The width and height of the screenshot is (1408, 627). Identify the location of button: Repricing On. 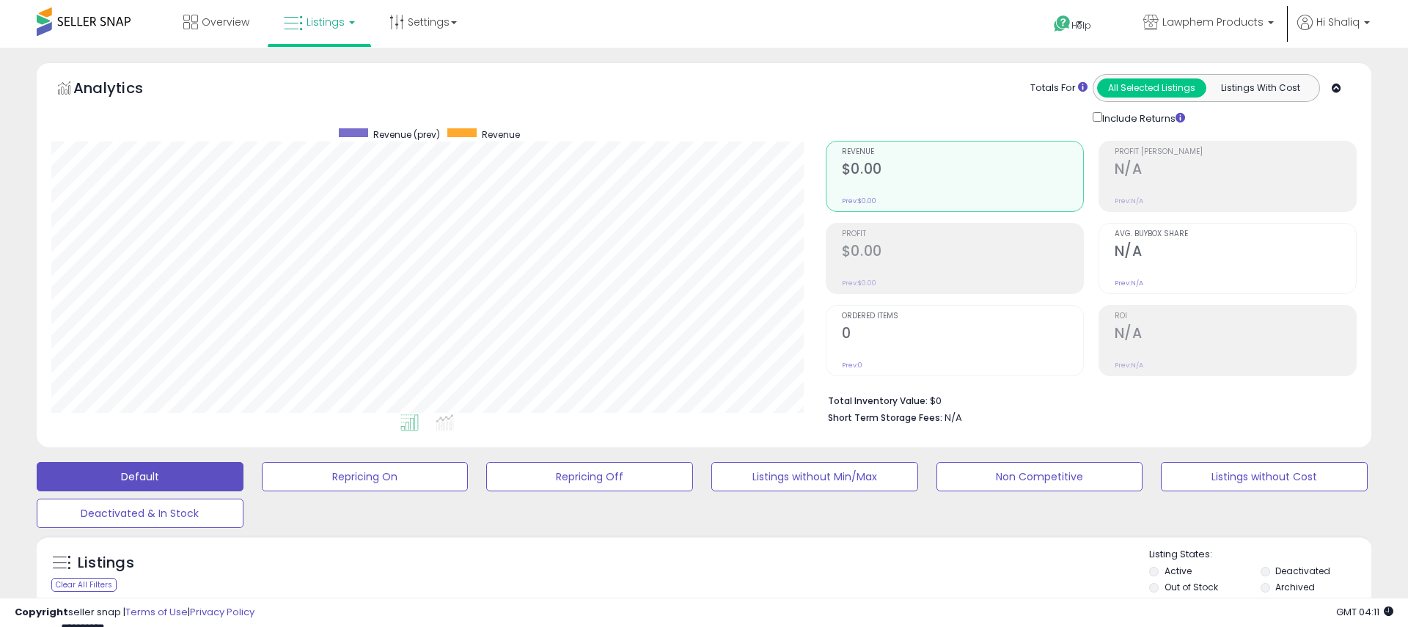
(365, 477).